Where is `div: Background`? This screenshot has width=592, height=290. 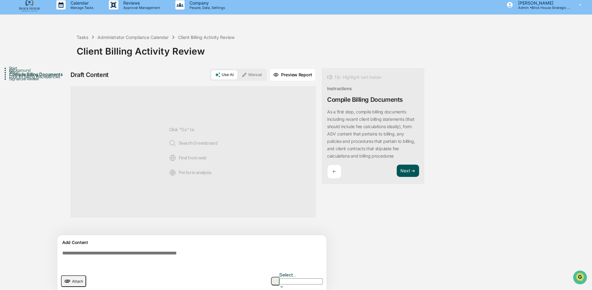 div: Background is located at coordinates (43, 70).